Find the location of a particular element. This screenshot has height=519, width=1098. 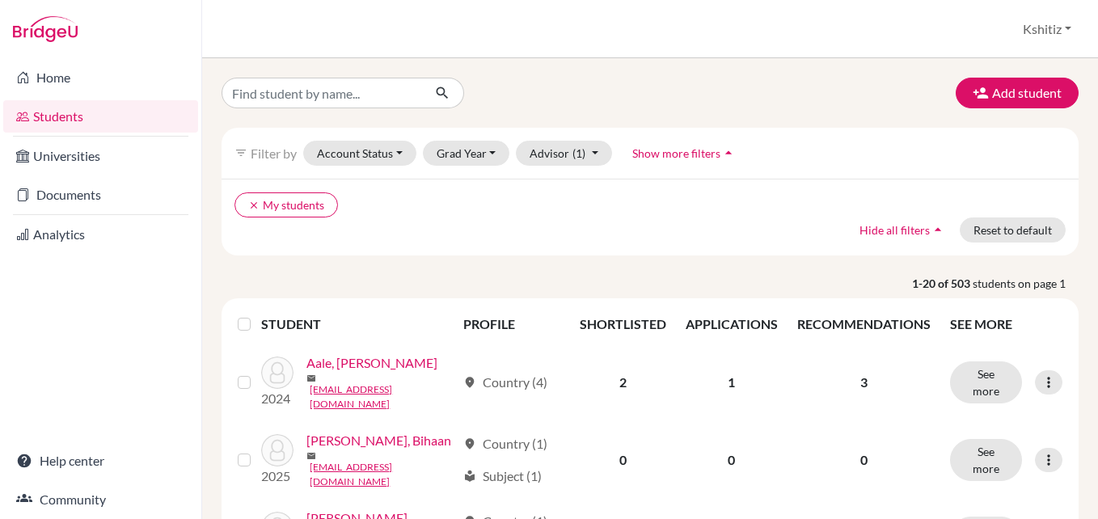

button: Show more filtersarrow_drop_up is located at coordinates (684, 153).